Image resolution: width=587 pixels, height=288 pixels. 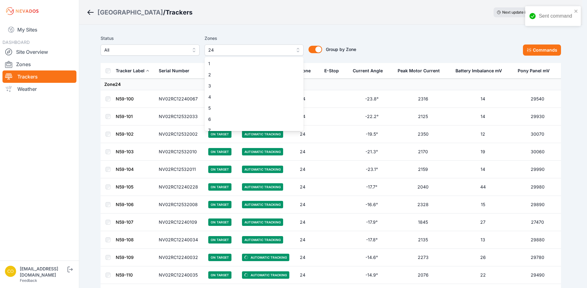 What do you see at coordinates (250, 131) in the screenshot?
I see `span: 7` at bounding box center [250, 131].